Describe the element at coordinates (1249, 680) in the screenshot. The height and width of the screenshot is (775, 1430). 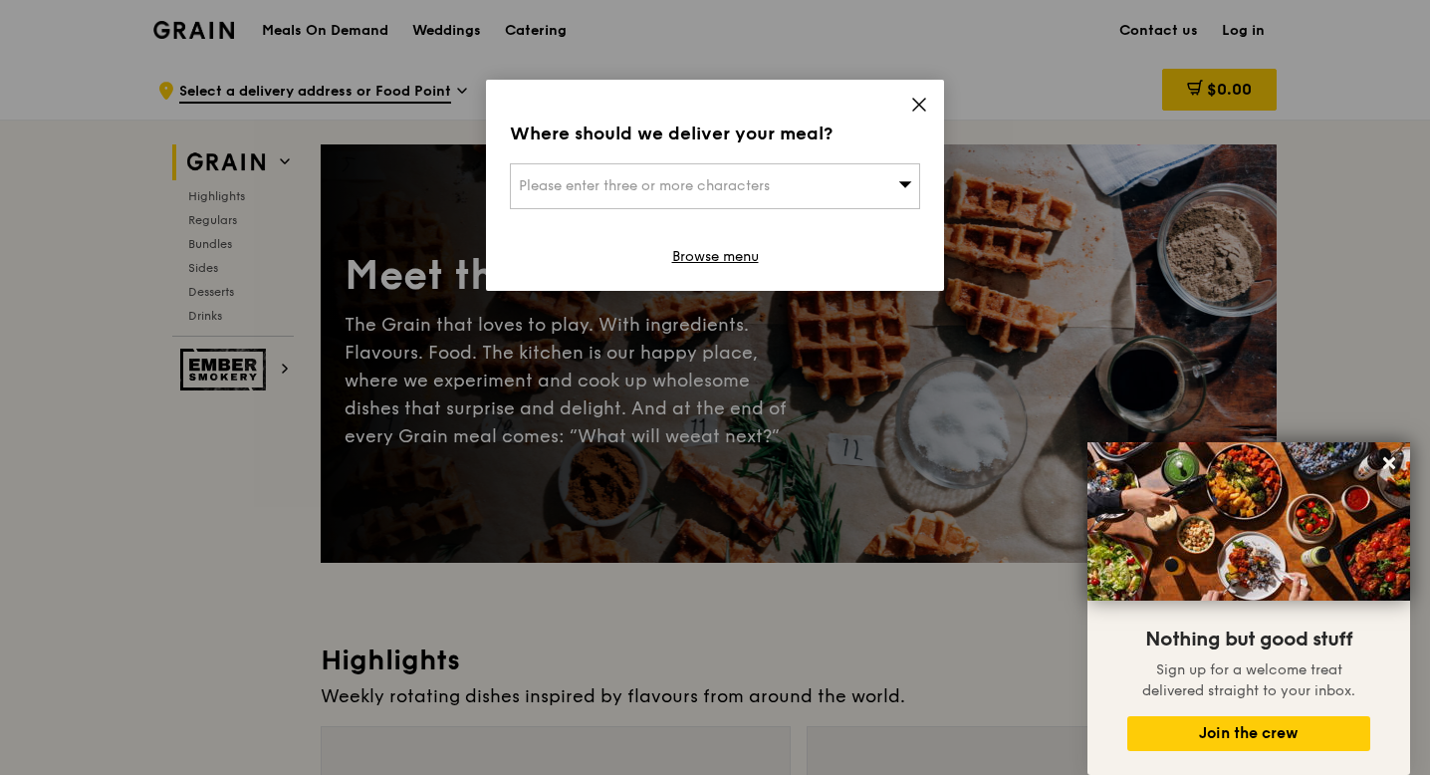
I see `span: Sign up for a welcome treat delivered straight to your inbox.` at that location.